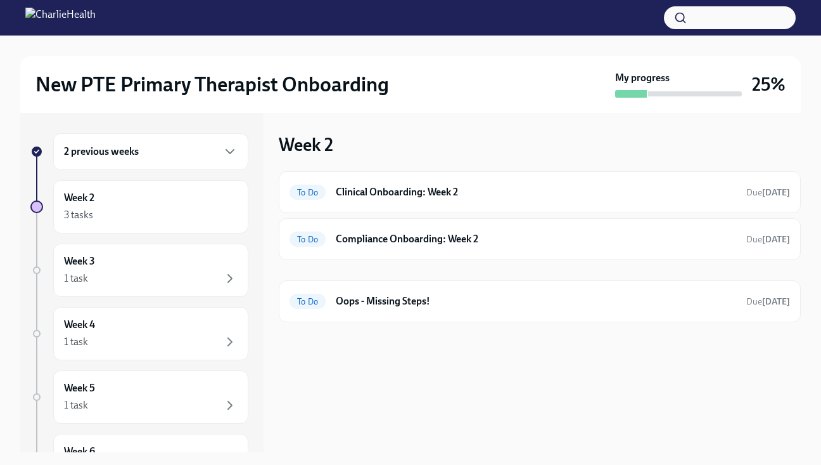 This screenshot has width=821, height=465. What do you see at coordinates (306, 144) in the screenshot?
I see `h3: Week 2` at bounding box center [306, 144].